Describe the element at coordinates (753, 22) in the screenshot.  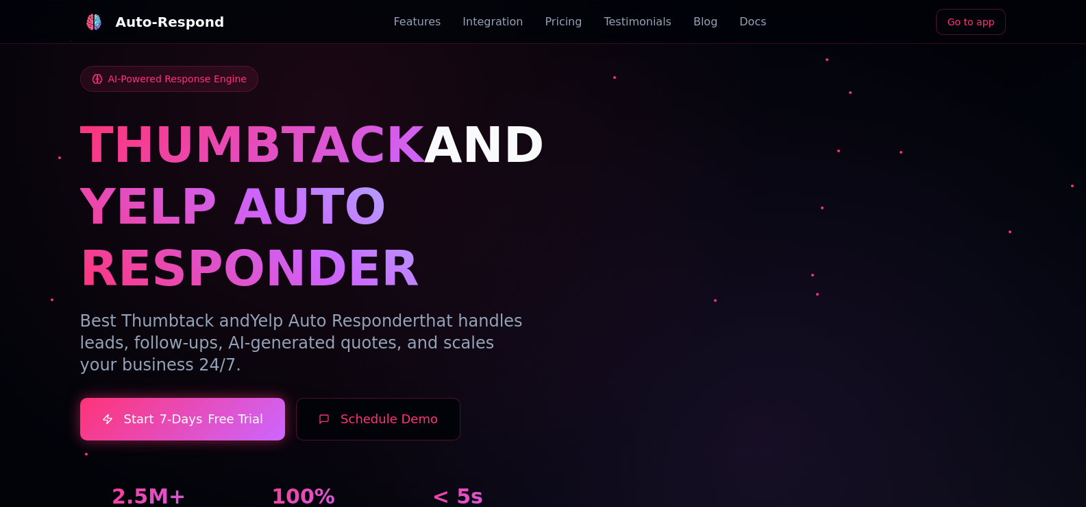
I see `a: Docs` at that location.